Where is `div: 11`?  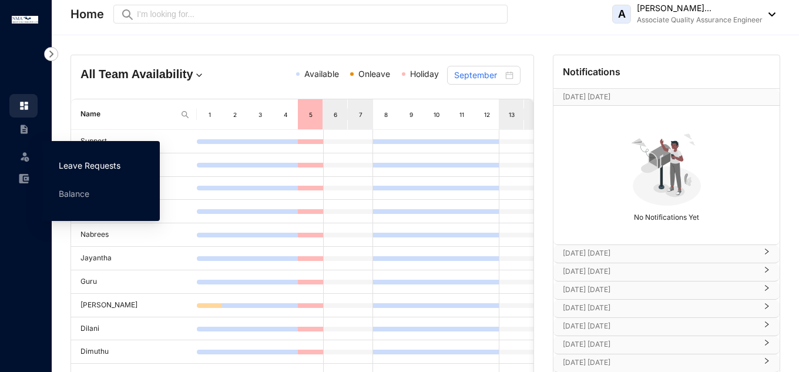 div: 11 is located at coordinates (462, 115).